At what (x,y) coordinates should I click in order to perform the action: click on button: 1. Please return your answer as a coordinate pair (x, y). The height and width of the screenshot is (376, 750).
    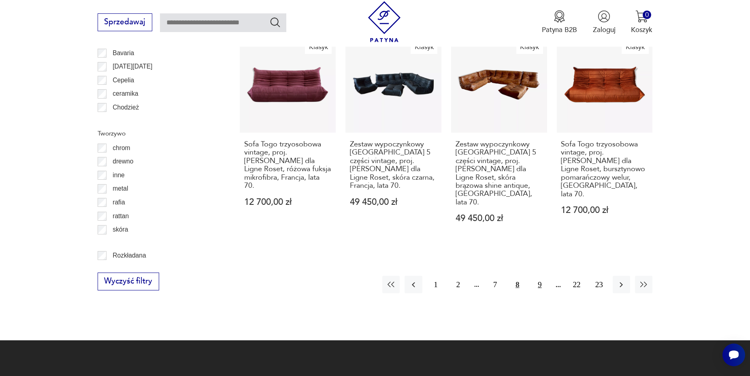
    Looking at the image, I should click on (436, 284).